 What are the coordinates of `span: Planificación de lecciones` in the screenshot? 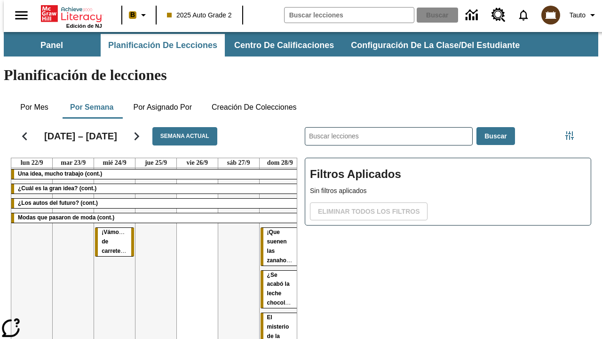 It's located at (163, 45).